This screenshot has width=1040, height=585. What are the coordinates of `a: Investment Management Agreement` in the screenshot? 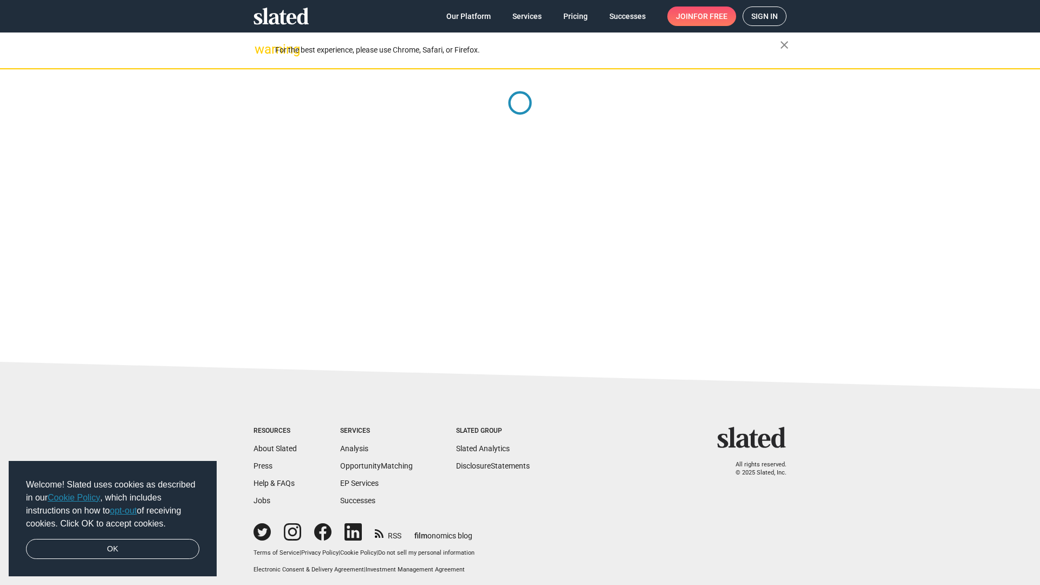 It's located at (415, 569).